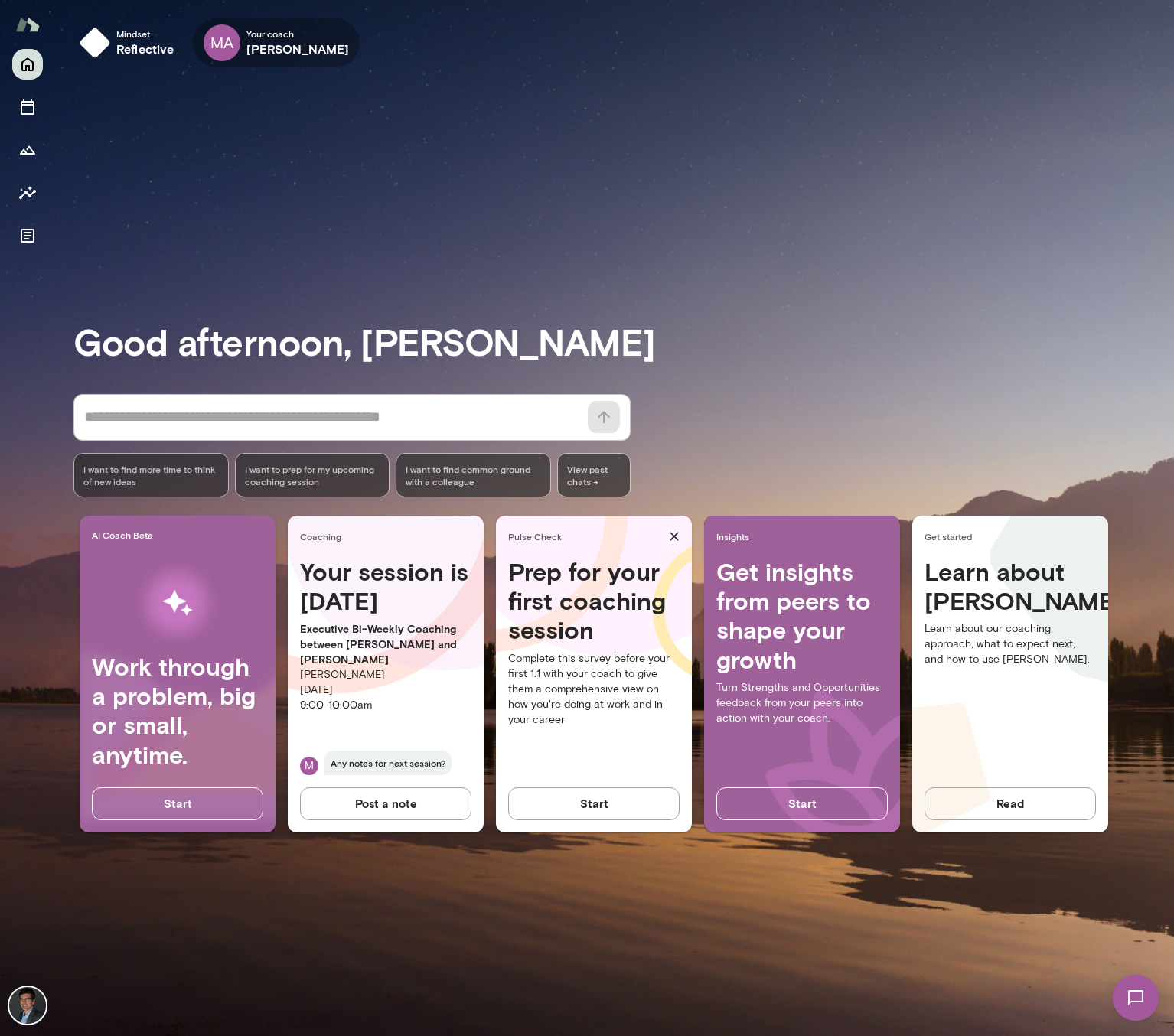  What do you see at coordinates (309, 766) in the screenshot?
I see `div: M` at bounding box center [309, 766].